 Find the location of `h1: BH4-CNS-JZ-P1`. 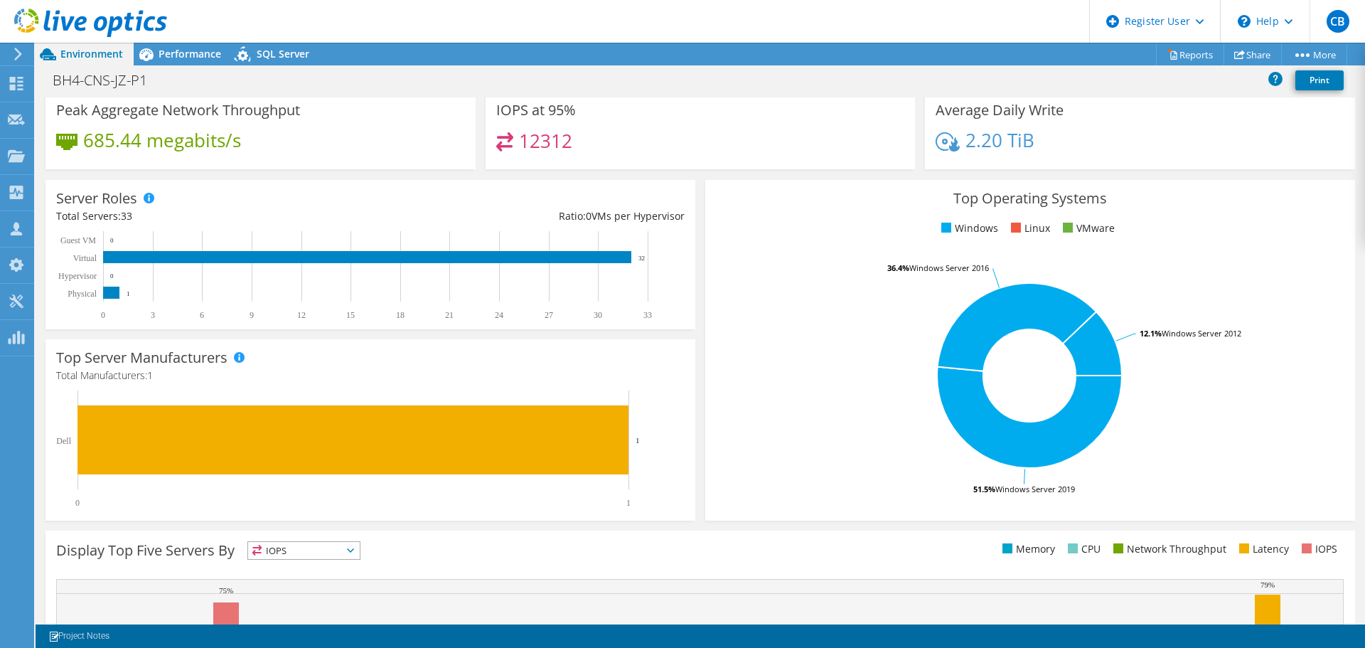

h1: BH4-CNS-JZ-P1 is located at coordinates (107, 80).